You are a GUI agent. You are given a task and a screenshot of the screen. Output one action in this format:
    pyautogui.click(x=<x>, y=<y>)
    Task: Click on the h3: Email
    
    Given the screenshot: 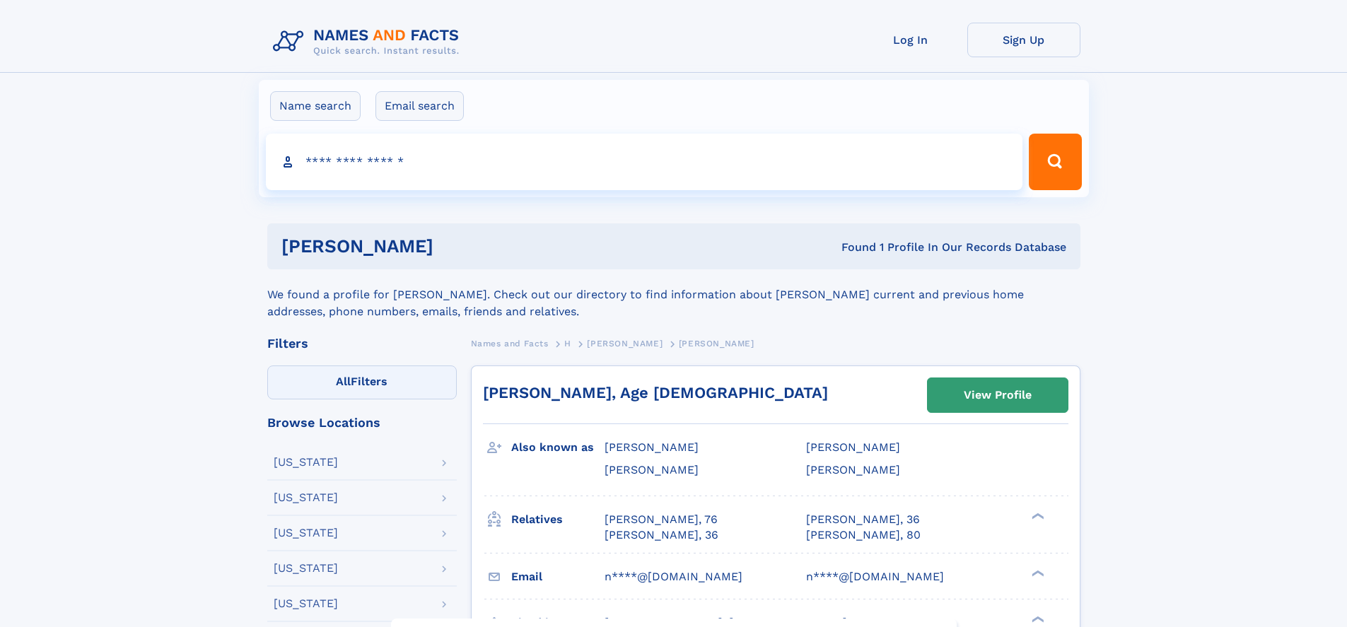 What is the action you would take?
    pyautogui.click(x=558, y=577)
    